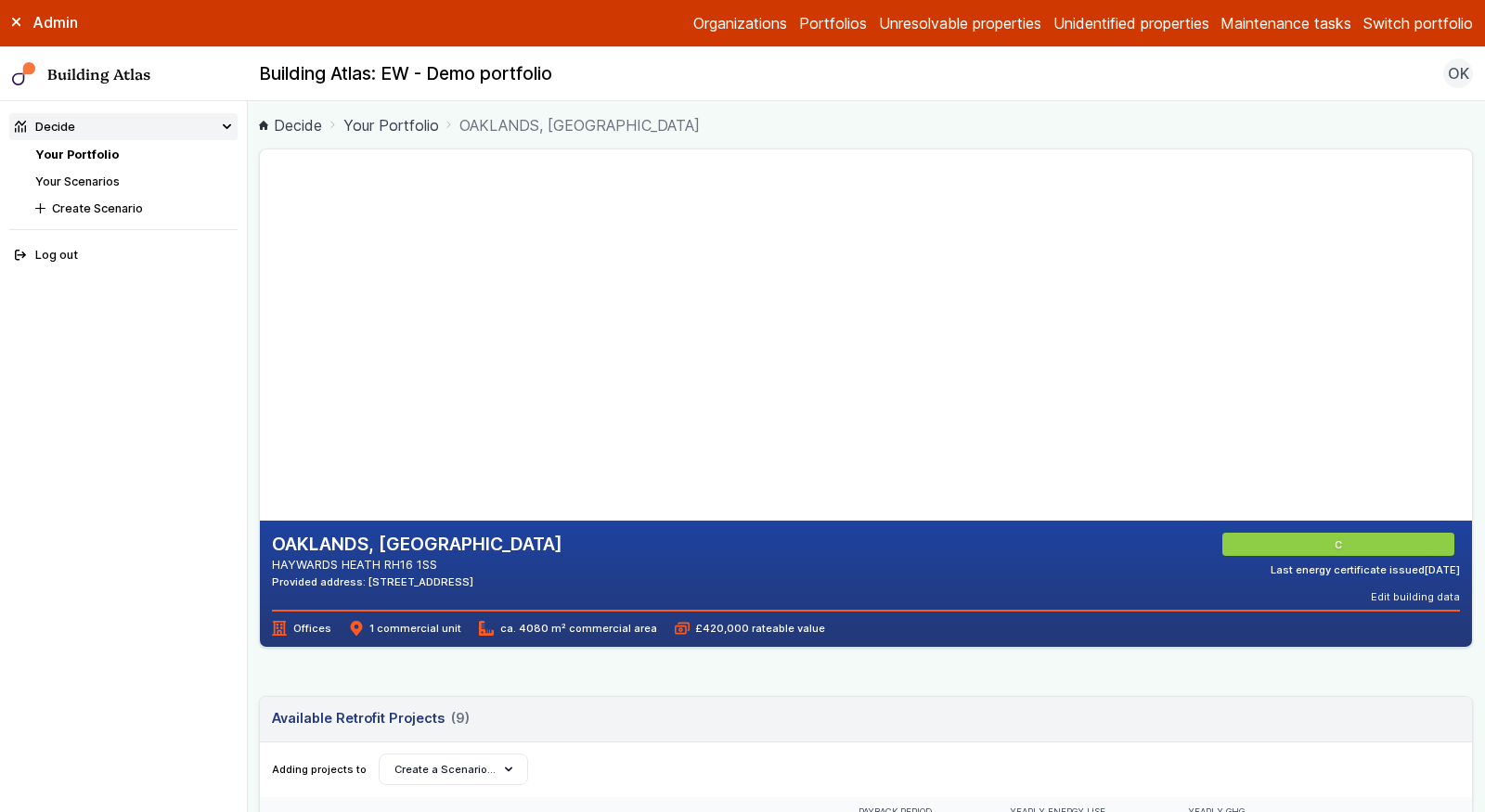  What do you see at coordinates (405, 74) in the screenshot?
I see `h2: Building Atlas: EW - Demo portfolio` at bounding box center [405, 74].